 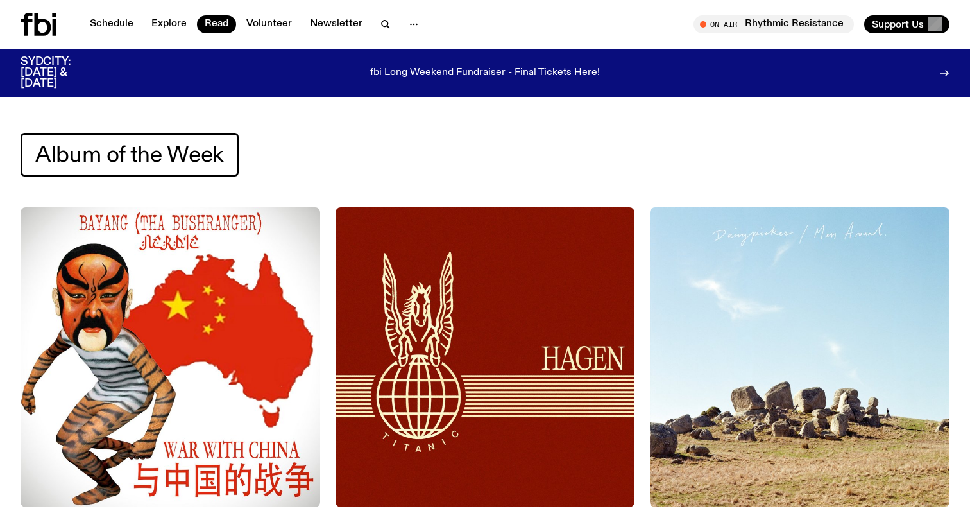 What do you see at coordinates (774, 24) in the screenshot?
I see `button: On AirRhythmic Resistance` at bounding box center [774, 24].